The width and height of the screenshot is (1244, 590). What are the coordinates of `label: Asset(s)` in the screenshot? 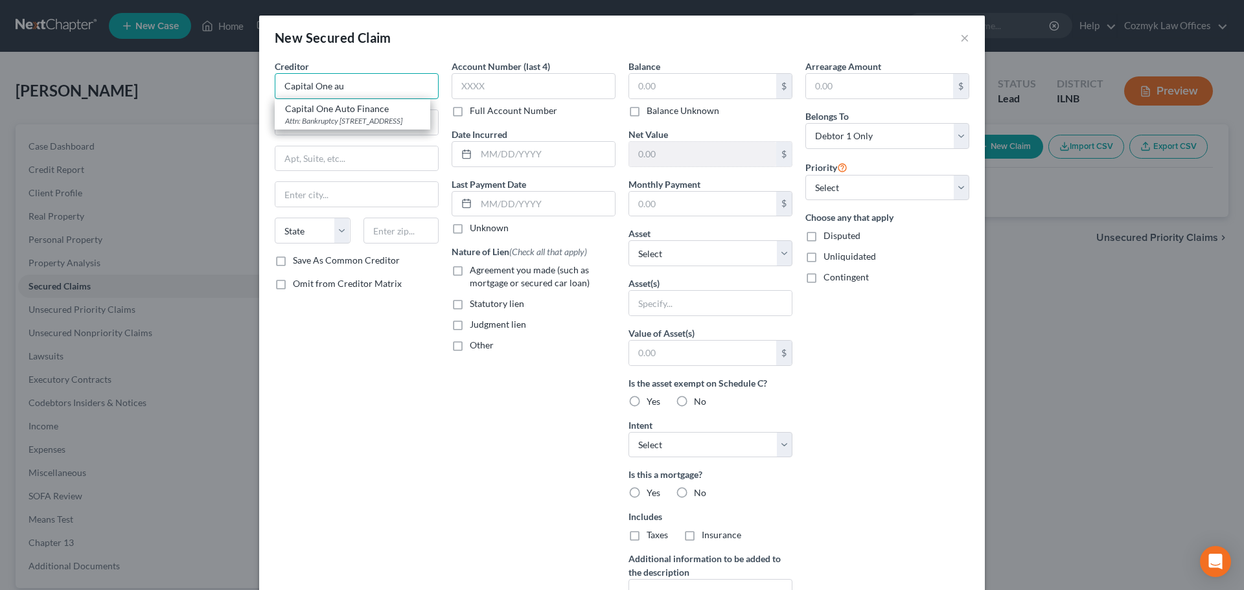 It's located at (644, 283).